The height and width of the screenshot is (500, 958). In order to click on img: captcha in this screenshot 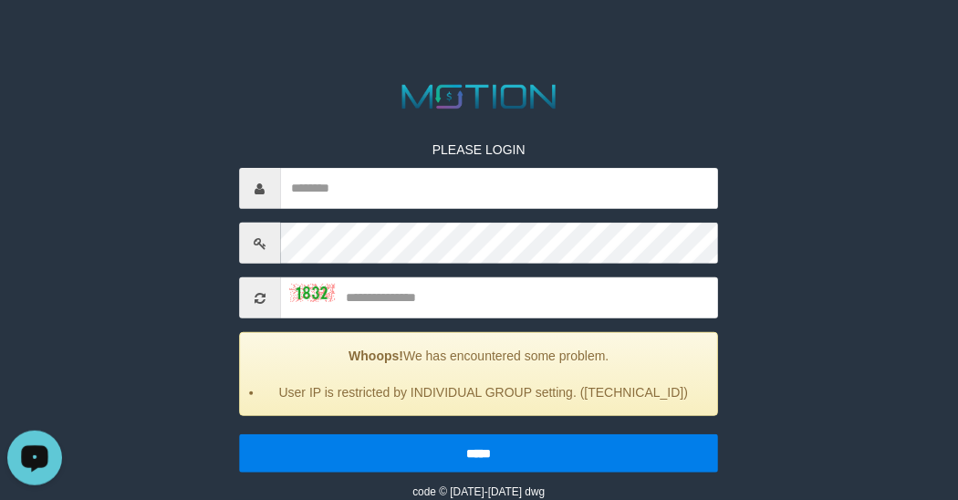, I will do `click(312, 293)`.